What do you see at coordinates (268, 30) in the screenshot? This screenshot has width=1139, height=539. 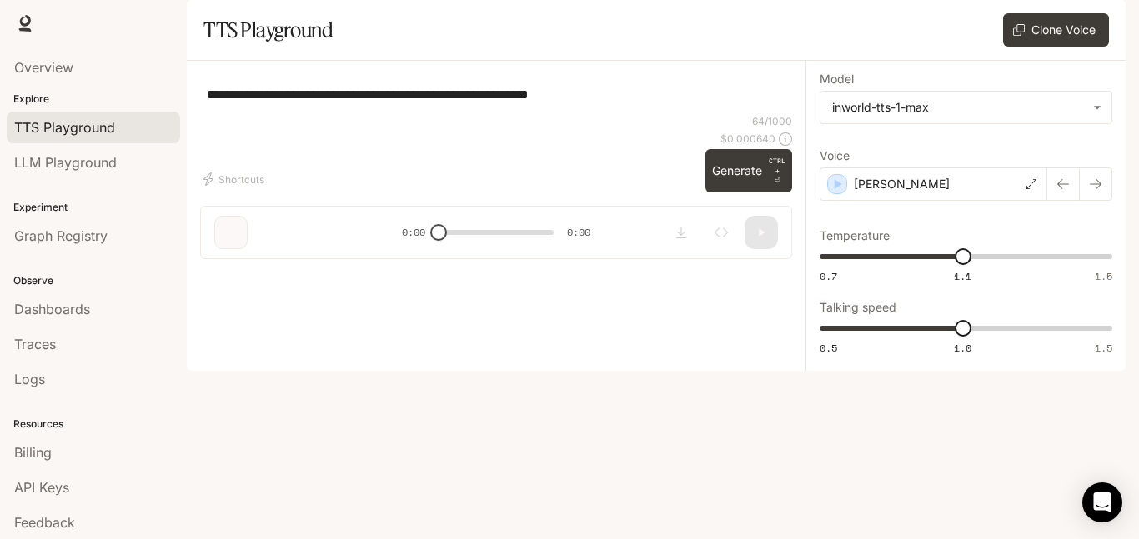 I see `h1: TTS Playground` at bounding box center [268, 30].